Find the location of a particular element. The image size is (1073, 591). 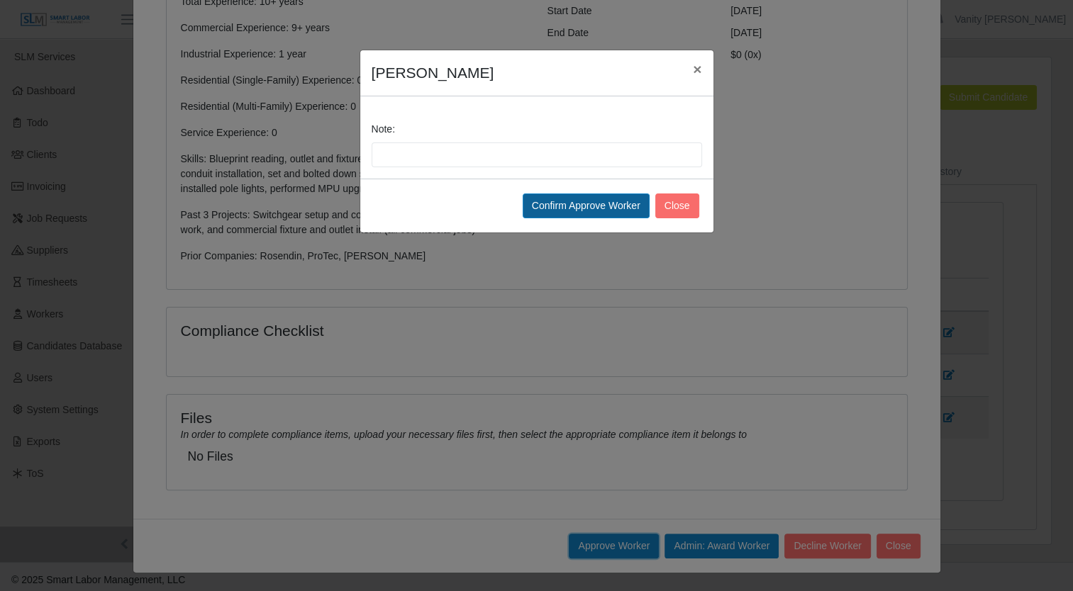

label: Note: is located at coordinates (383, 129).